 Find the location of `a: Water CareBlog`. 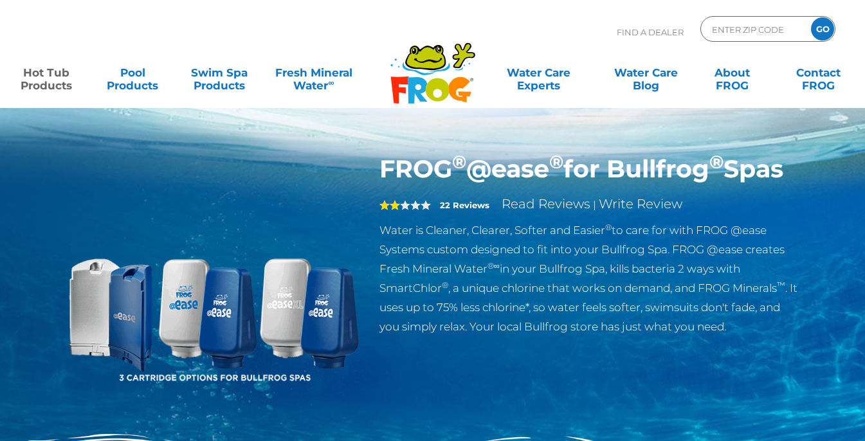

a: Water CareBlog is located at coordinates (646, 73).